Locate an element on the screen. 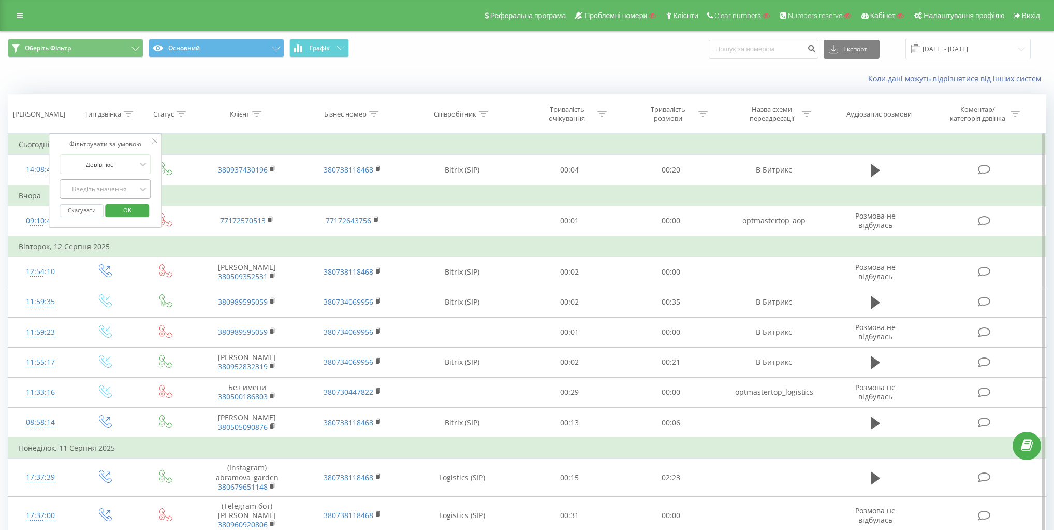 The image size is (1054, 530). div: Тип дзвінка is located at coordinates (103, 114).